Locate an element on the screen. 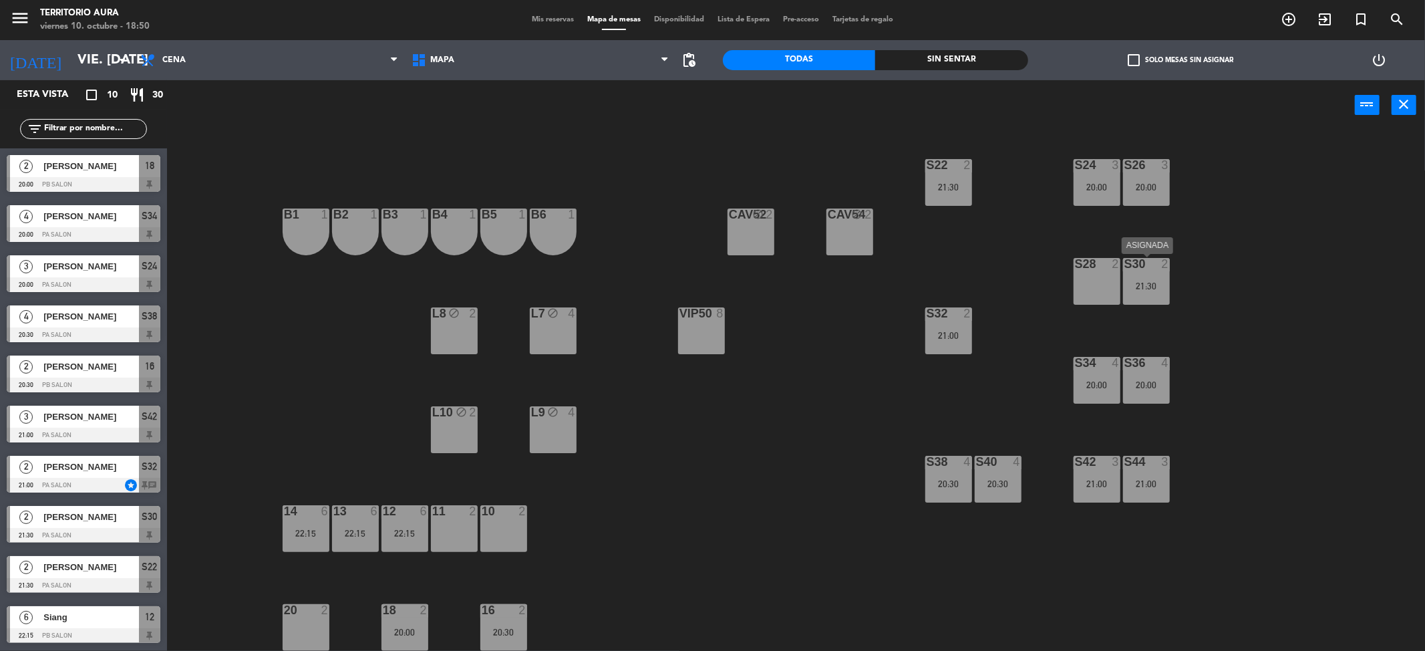 The height and width of the screenshot is (651, 1425). i: turned_in_not is located at coordinates (1361, 19).